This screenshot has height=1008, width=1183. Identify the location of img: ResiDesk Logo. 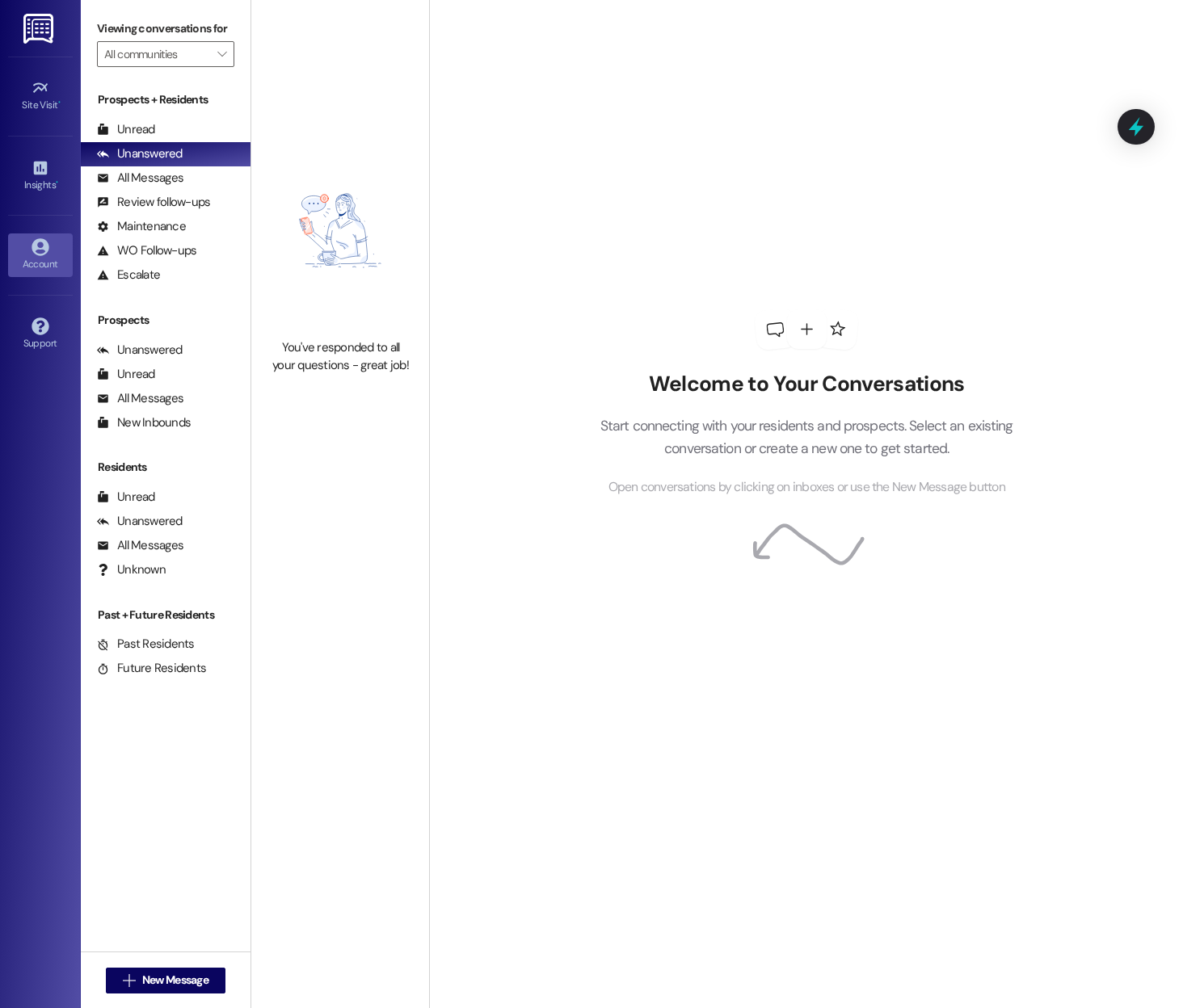
(39, 28).